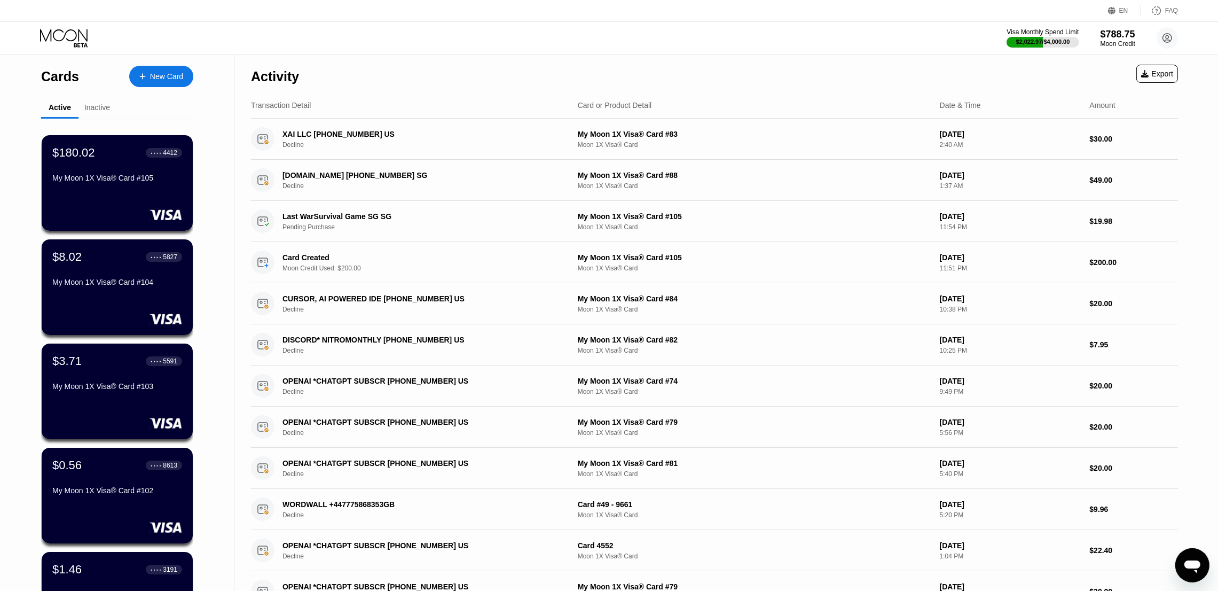 This screenshot has width=1218, height=591. What do you see at coordinates (67, 465) in the screenshot?
I see `div: $0.56` at bounding box center [67, 465].